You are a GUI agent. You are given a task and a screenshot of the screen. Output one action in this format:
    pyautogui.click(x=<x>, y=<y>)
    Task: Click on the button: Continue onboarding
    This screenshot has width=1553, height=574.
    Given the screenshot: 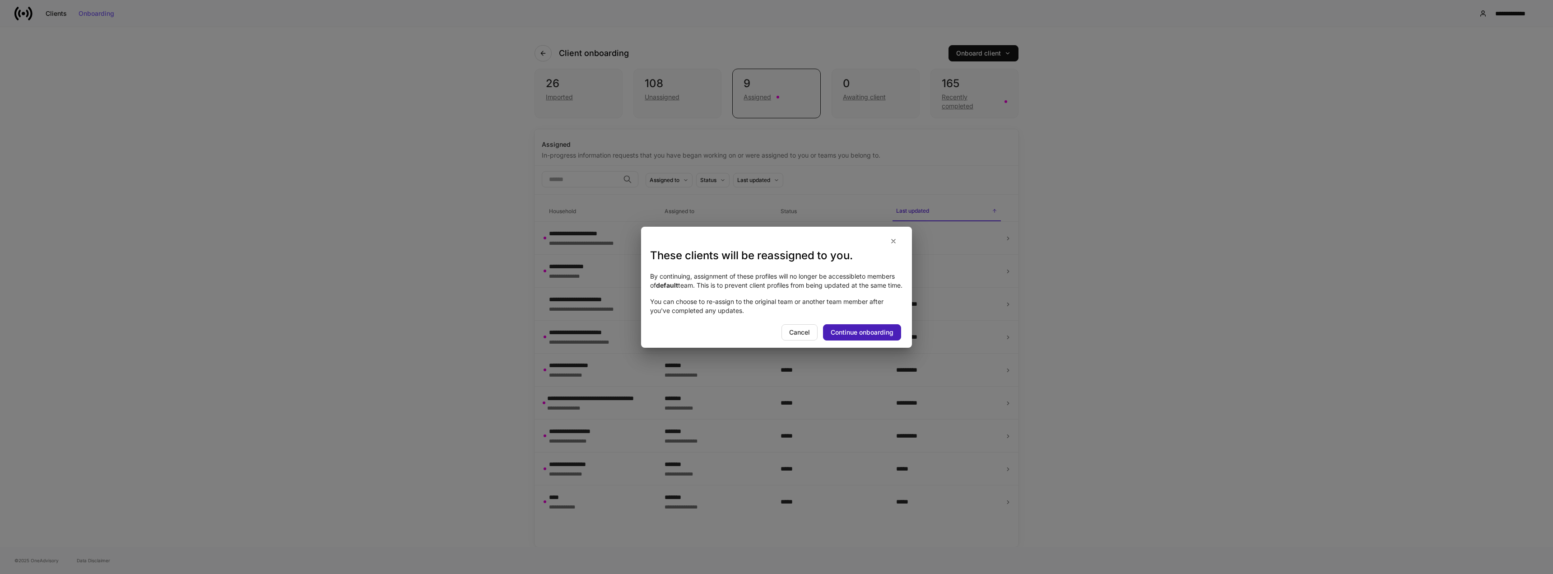 What is the action you would take?
    pyautogui.click(x=862, y=332)
    